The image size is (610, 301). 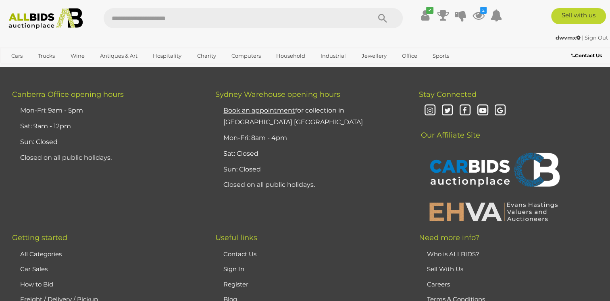 What do you see at coordinates (118, 56) in the screenshot?
I see `a: Antiques & Art` at bounding box center [118, 56].